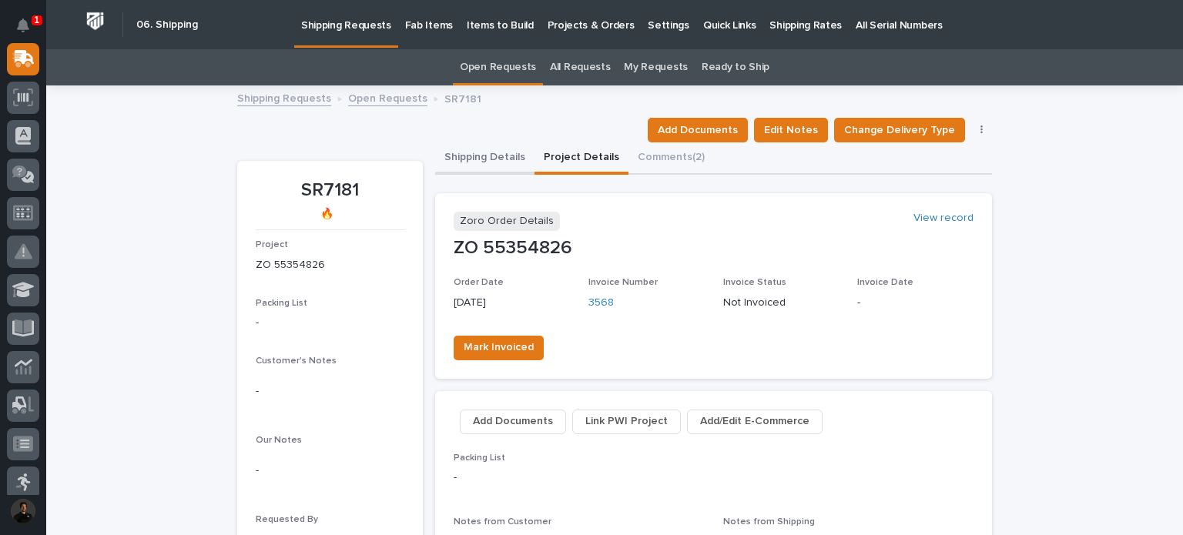 The width and height of the screenshot is (1183, 535). I want to click on button: Add/Edit E-Commerce, so click(755, 422).